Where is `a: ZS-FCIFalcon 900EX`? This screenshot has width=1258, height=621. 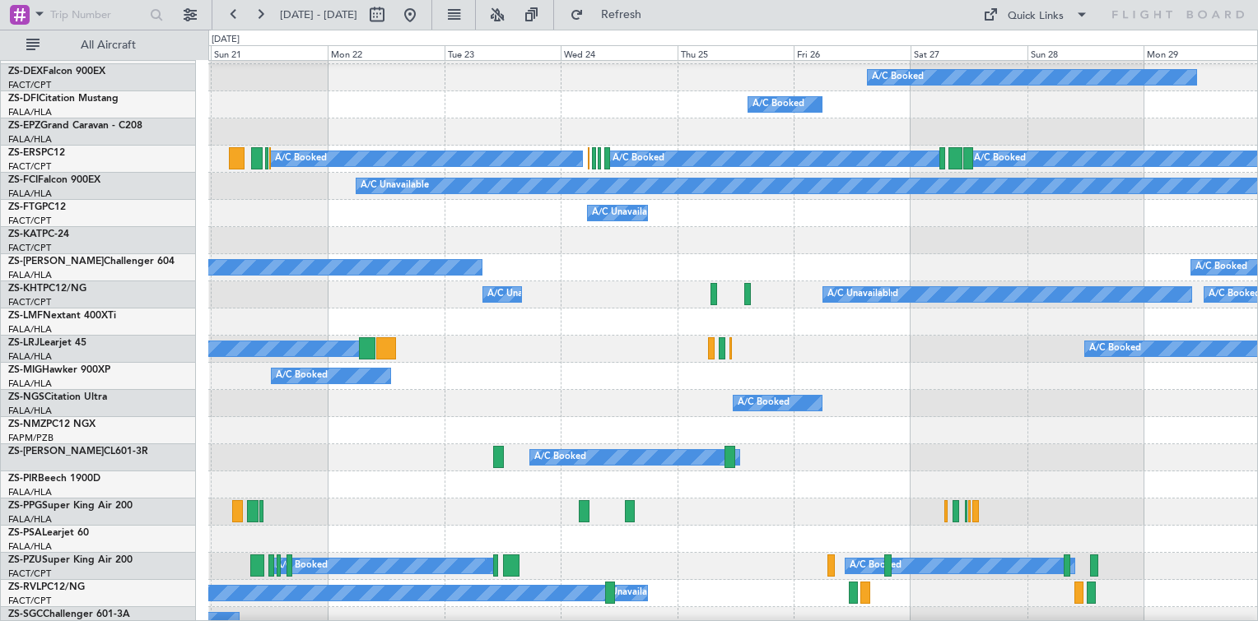 a: ZS-FCIFalcon 900EX is located at coordinates (54, 180).